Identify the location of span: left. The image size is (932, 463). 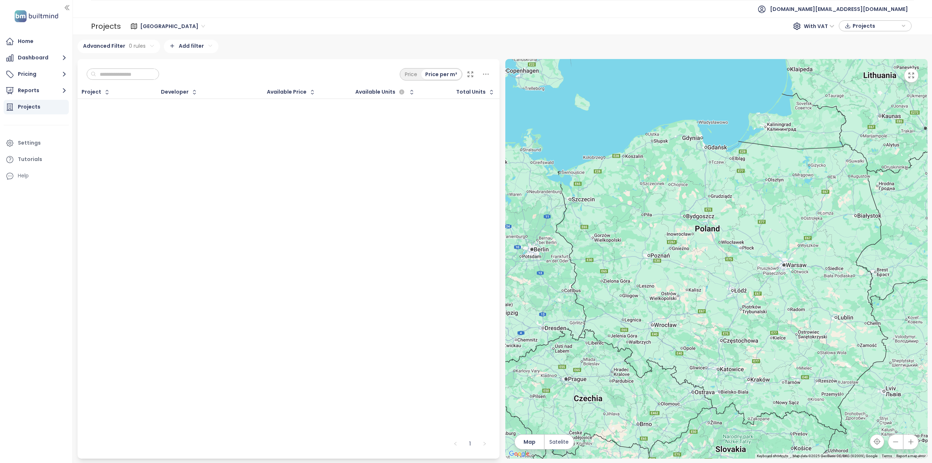
(455, 443).